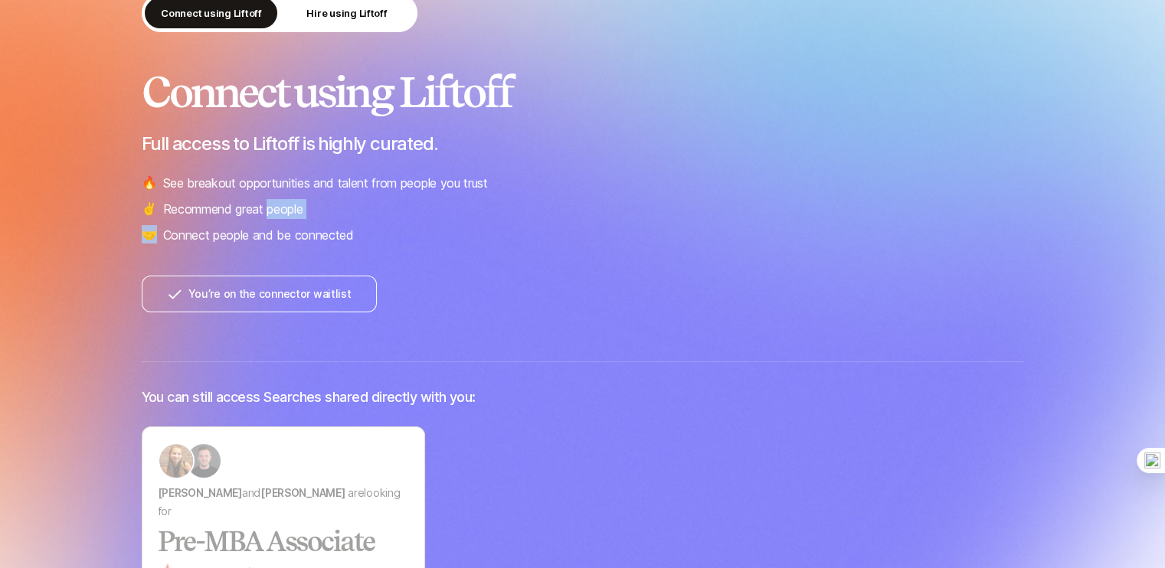 Image resolution: width=1165 pixels, height=568 pixels. I want to click on p: Connect using Liftoff, so click(211, 13).